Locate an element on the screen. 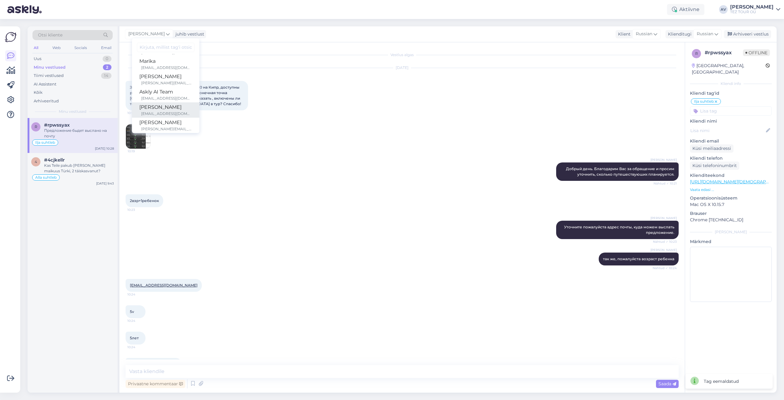  p: Vaata edasi ... is located at coordinates (731, 190).